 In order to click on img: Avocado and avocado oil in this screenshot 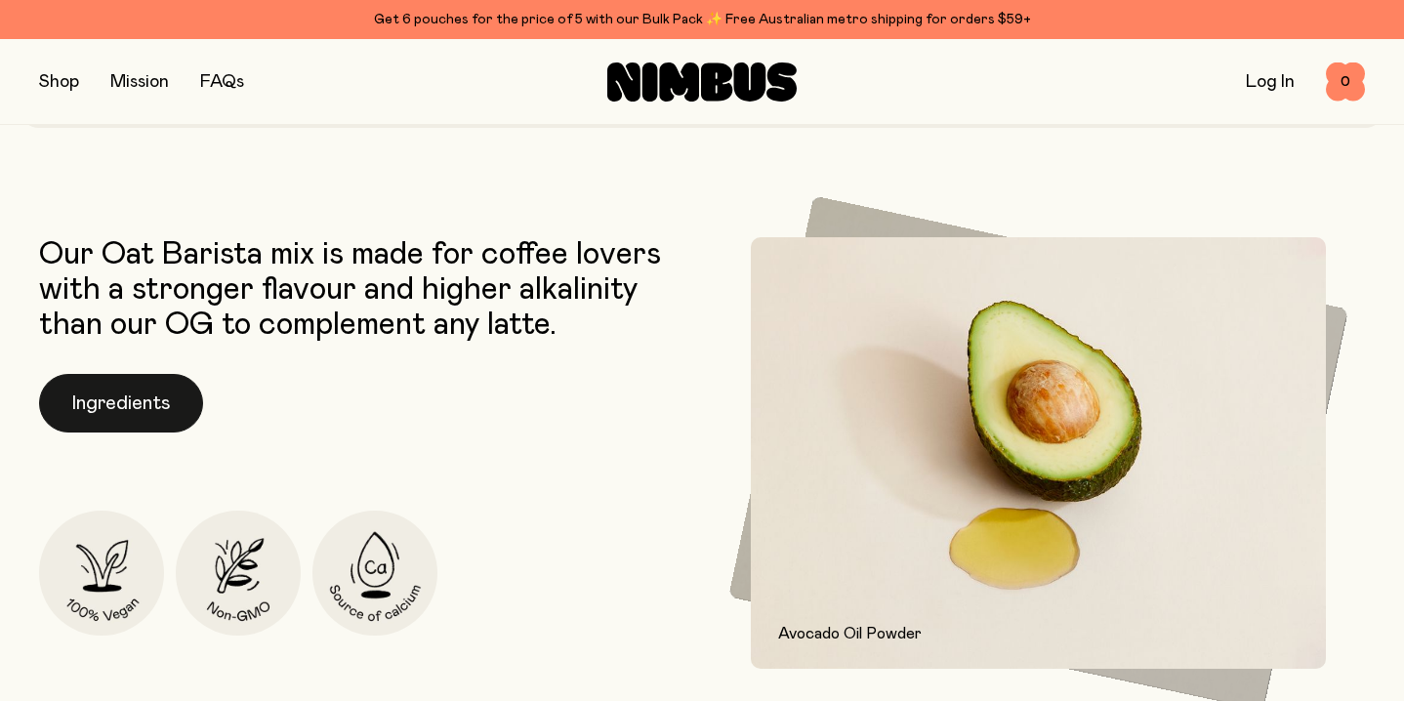, I will do `click(1038, 453)`.